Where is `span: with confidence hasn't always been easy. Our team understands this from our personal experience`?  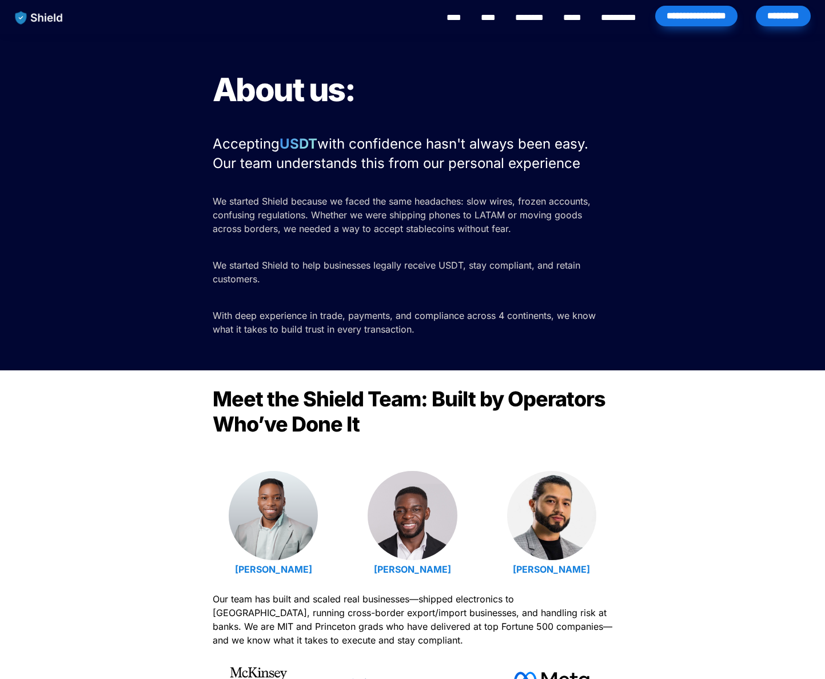 span: with confidence hasn't always been easy. Our team understands this from our personal experience is located at coordinates (403, 153).